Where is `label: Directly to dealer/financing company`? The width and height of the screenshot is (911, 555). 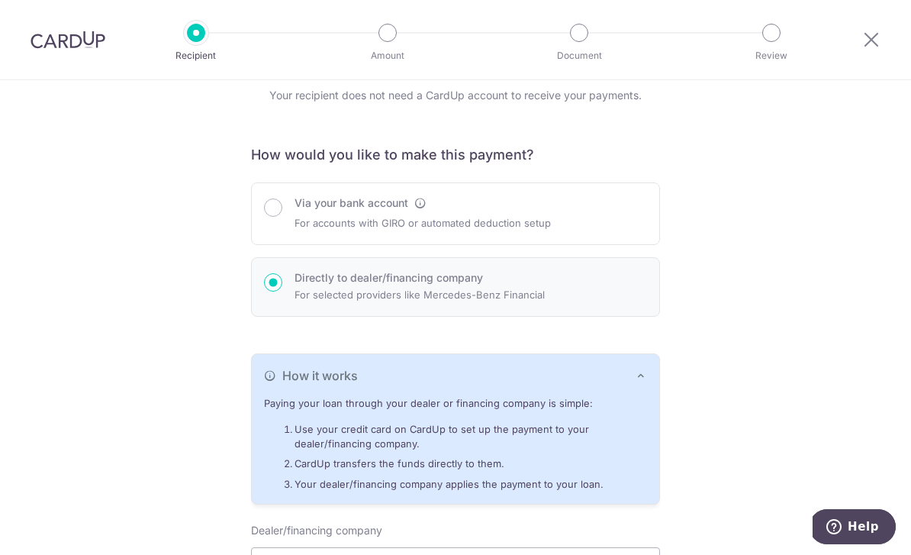
label: Directly to dealer/financing company is located at coordinates (388, 278).